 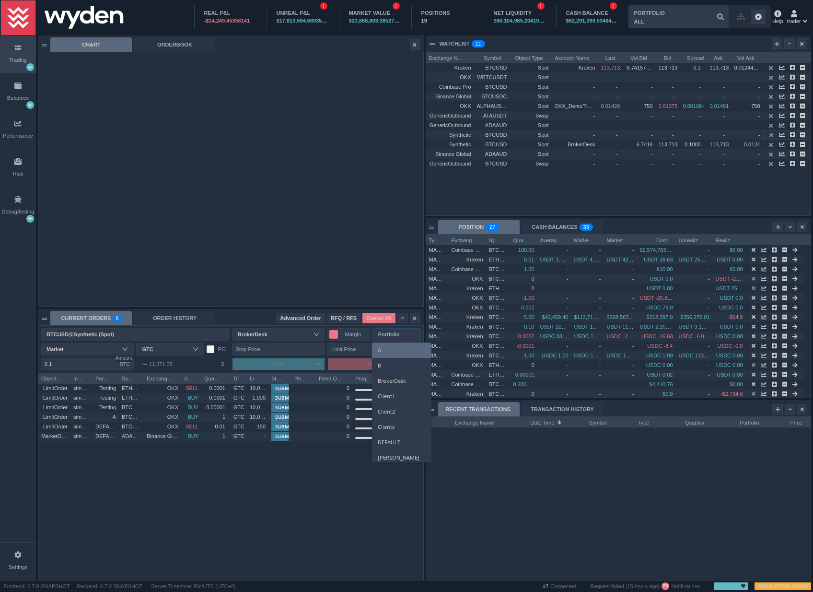 What do you see at coordinates (520, 13) in the screenshot?
I see `div: NET LIQUIDITY` at bounding box center [520, 13].